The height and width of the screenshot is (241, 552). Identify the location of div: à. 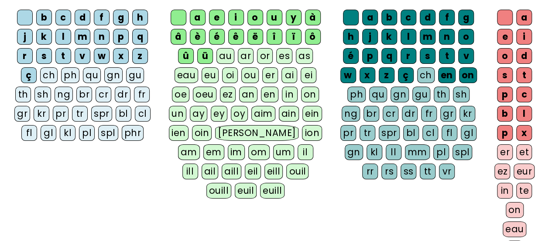
(313, 17).